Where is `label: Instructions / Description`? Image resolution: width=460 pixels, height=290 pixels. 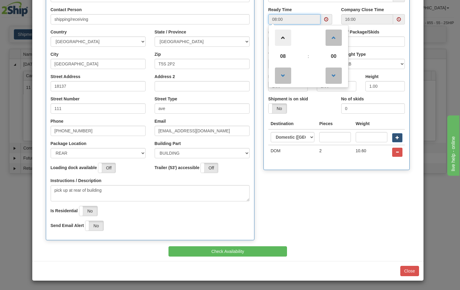
label: Instructions / Description is located at coordinates (76, 181).